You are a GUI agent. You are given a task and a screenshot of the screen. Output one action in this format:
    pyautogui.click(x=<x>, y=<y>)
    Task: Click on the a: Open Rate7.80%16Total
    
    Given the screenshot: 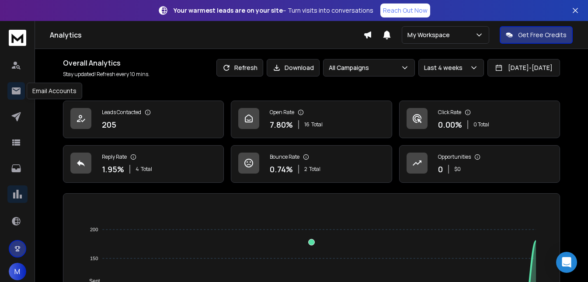 What is the action you would take?
    pyautogui.click(x=311, y=119)
    